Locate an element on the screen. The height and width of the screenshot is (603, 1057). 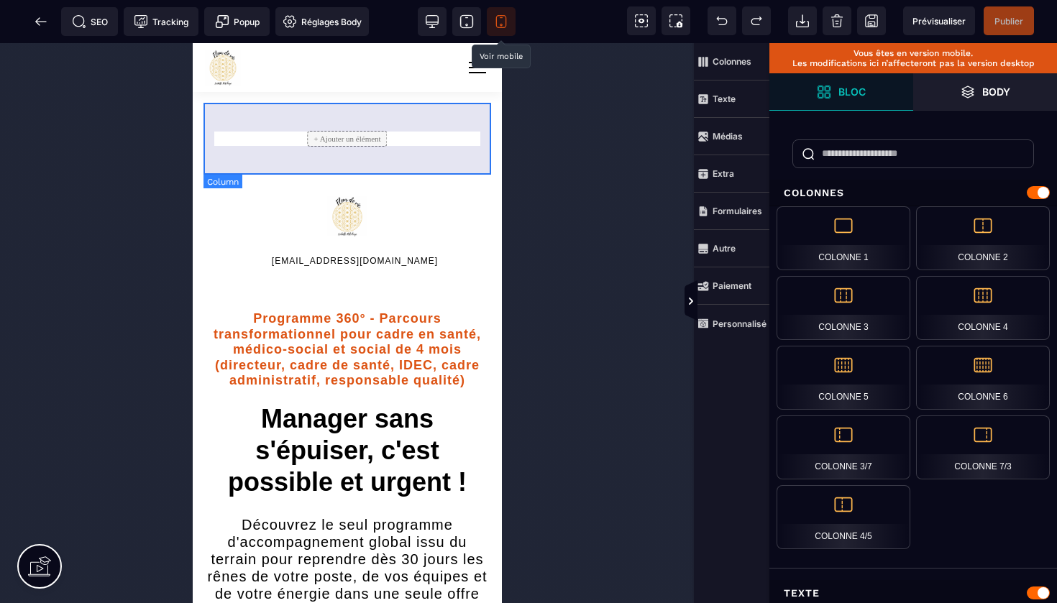
strong: Bloc is located at coordinates (852, 91).